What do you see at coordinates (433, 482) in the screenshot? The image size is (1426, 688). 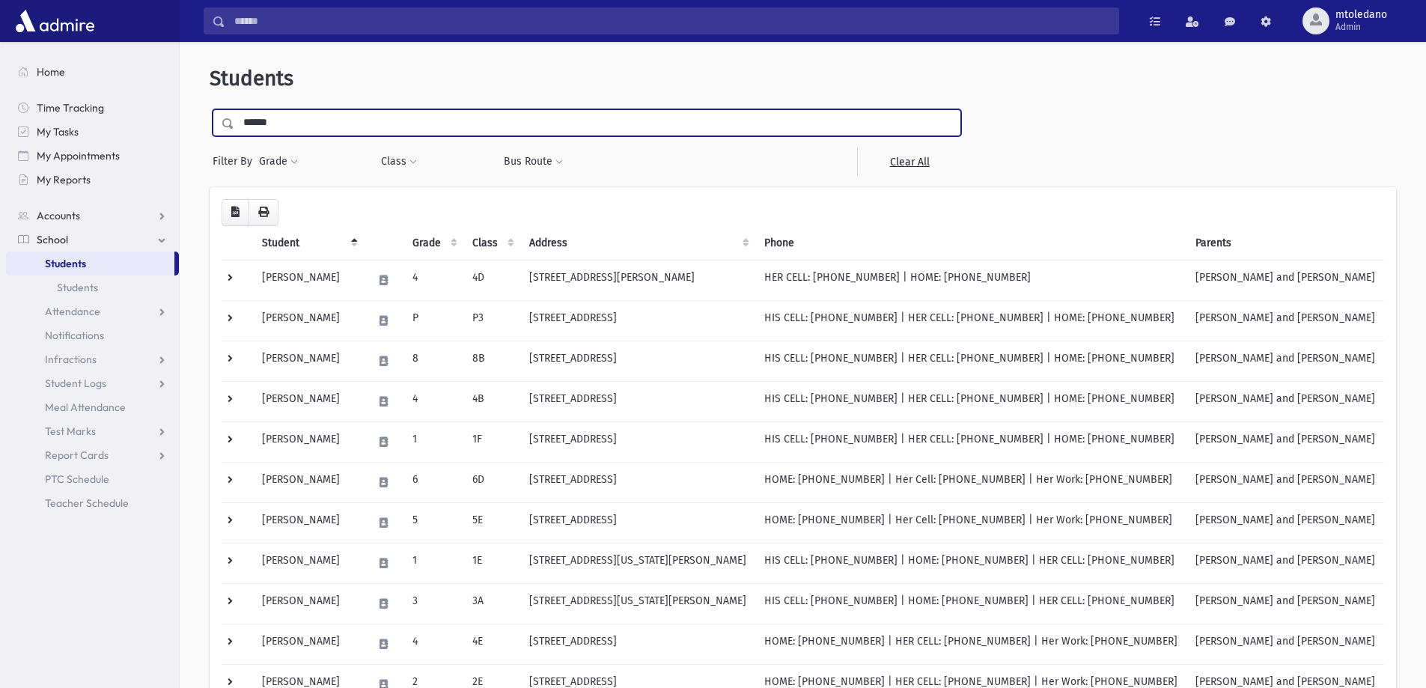 I see `td: 6` at bounding box center [433, 482].